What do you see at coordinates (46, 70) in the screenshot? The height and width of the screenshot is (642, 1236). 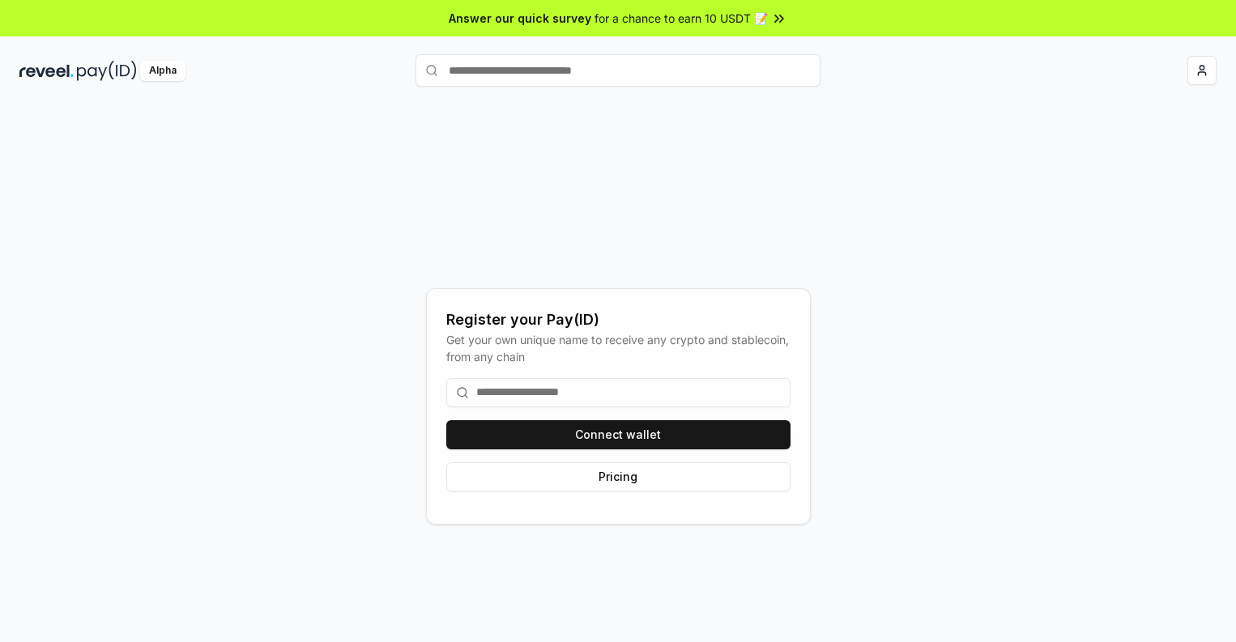 I see `img: reveel_dark` at bounding box center [46, 70].